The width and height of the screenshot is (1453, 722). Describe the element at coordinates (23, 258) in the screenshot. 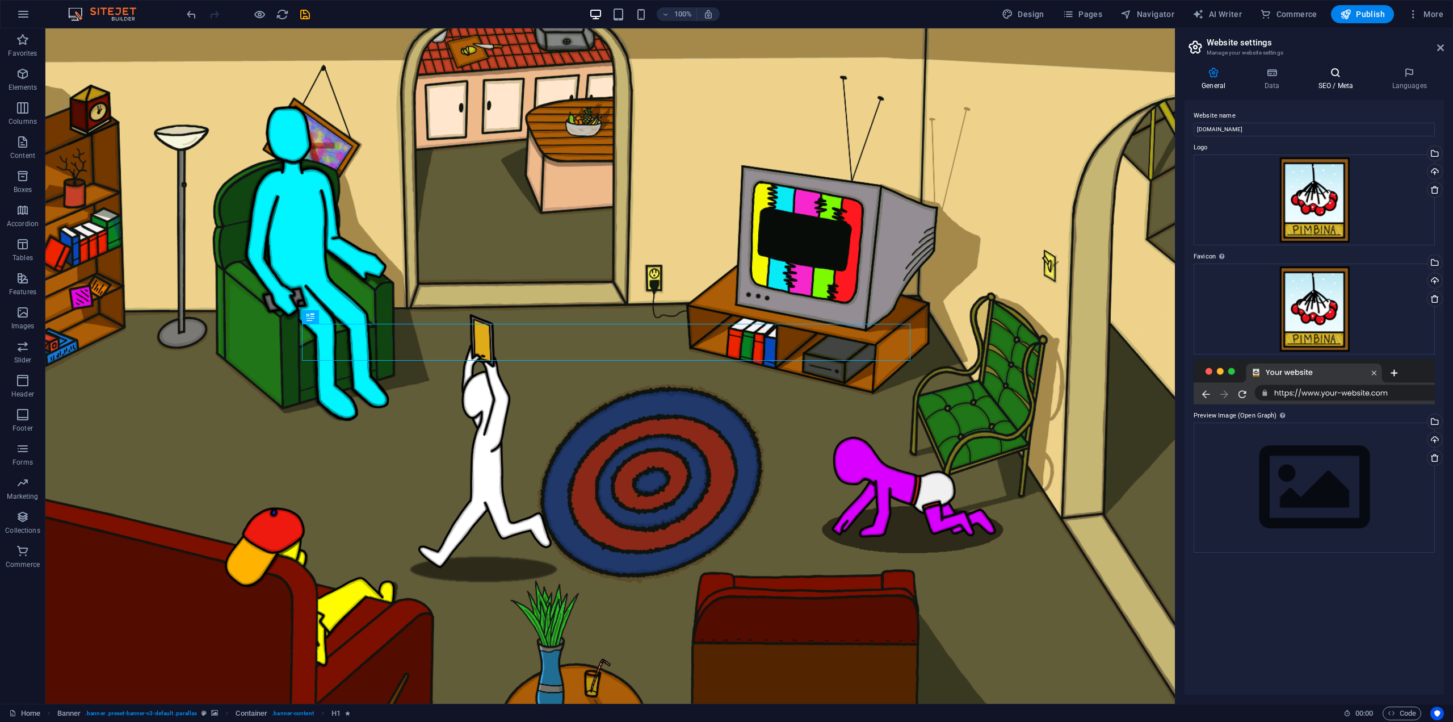

I see `p: Tables` at that location.